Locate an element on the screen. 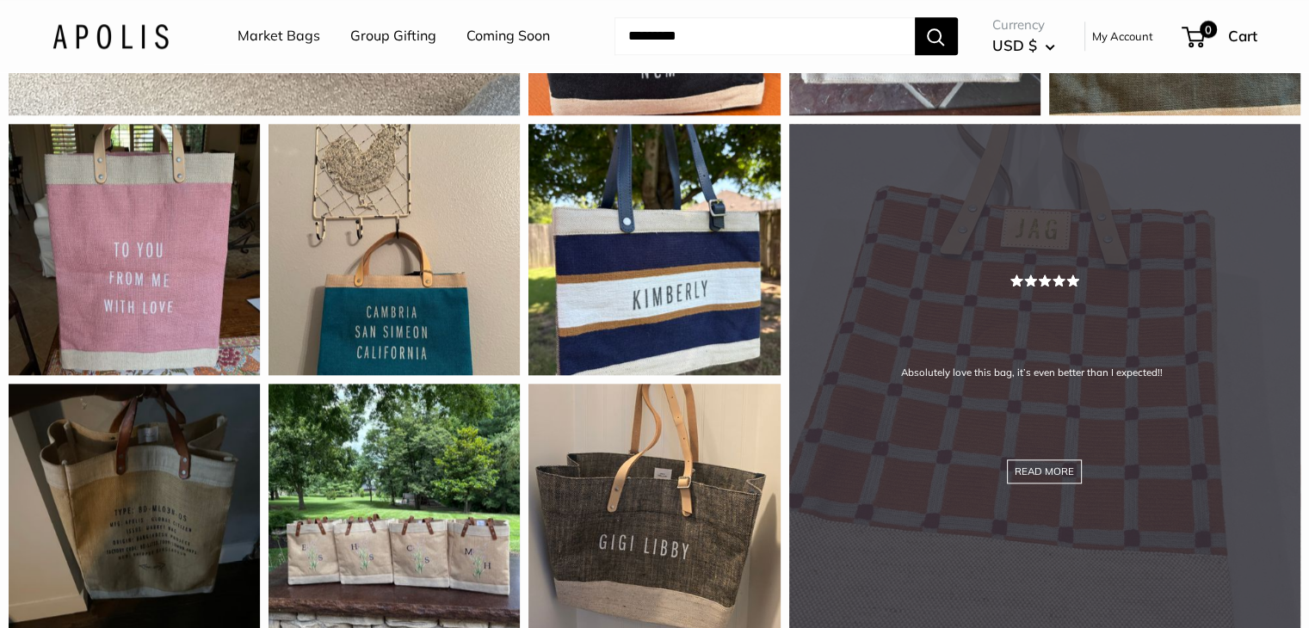  input: Search... is located at coordinates (764, 36).